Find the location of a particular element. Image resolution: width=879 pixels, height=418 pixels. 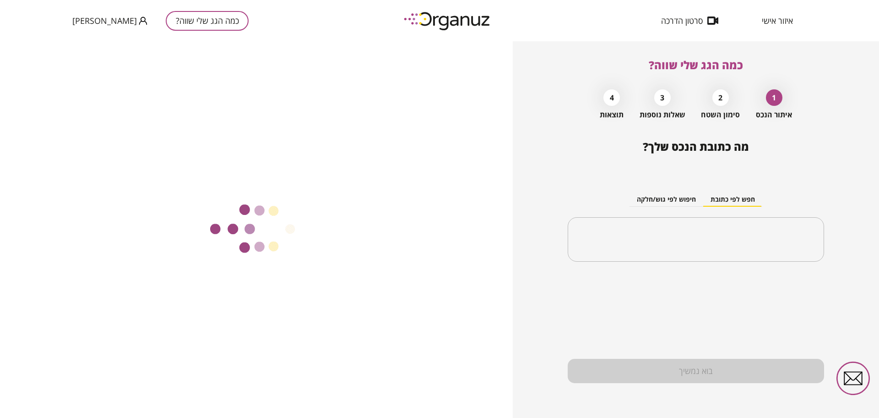

div: 4 is located at coordinates (612, 98).